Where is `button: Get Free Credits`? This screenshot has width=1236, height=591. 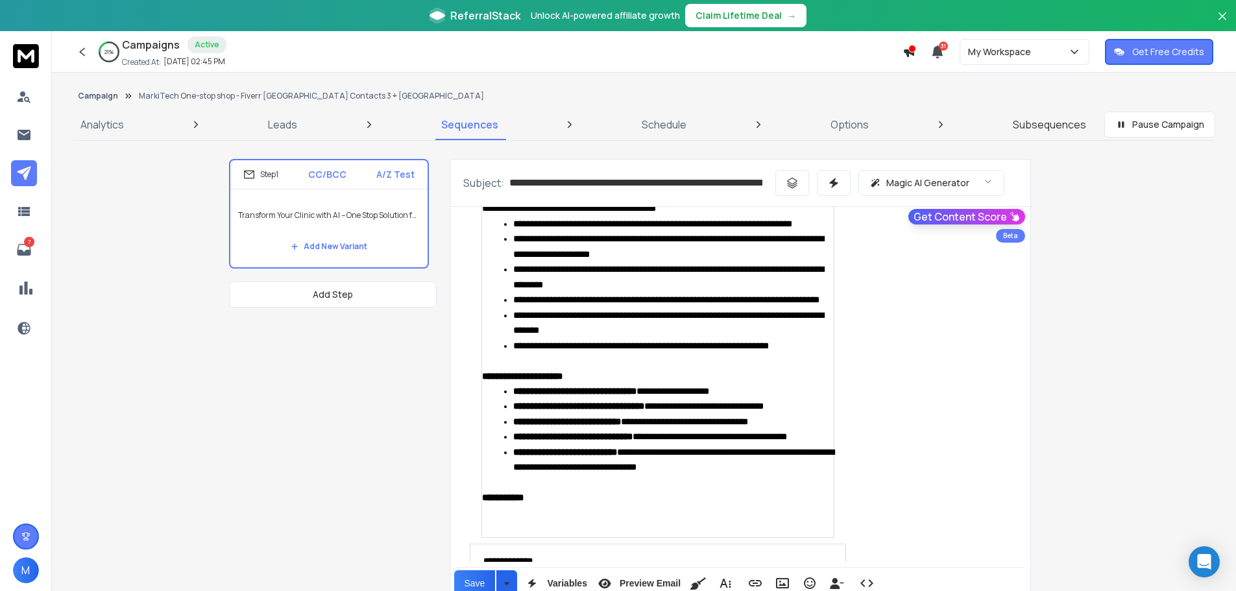 button: Get Free Credits is located at coordinates (1159, 52).